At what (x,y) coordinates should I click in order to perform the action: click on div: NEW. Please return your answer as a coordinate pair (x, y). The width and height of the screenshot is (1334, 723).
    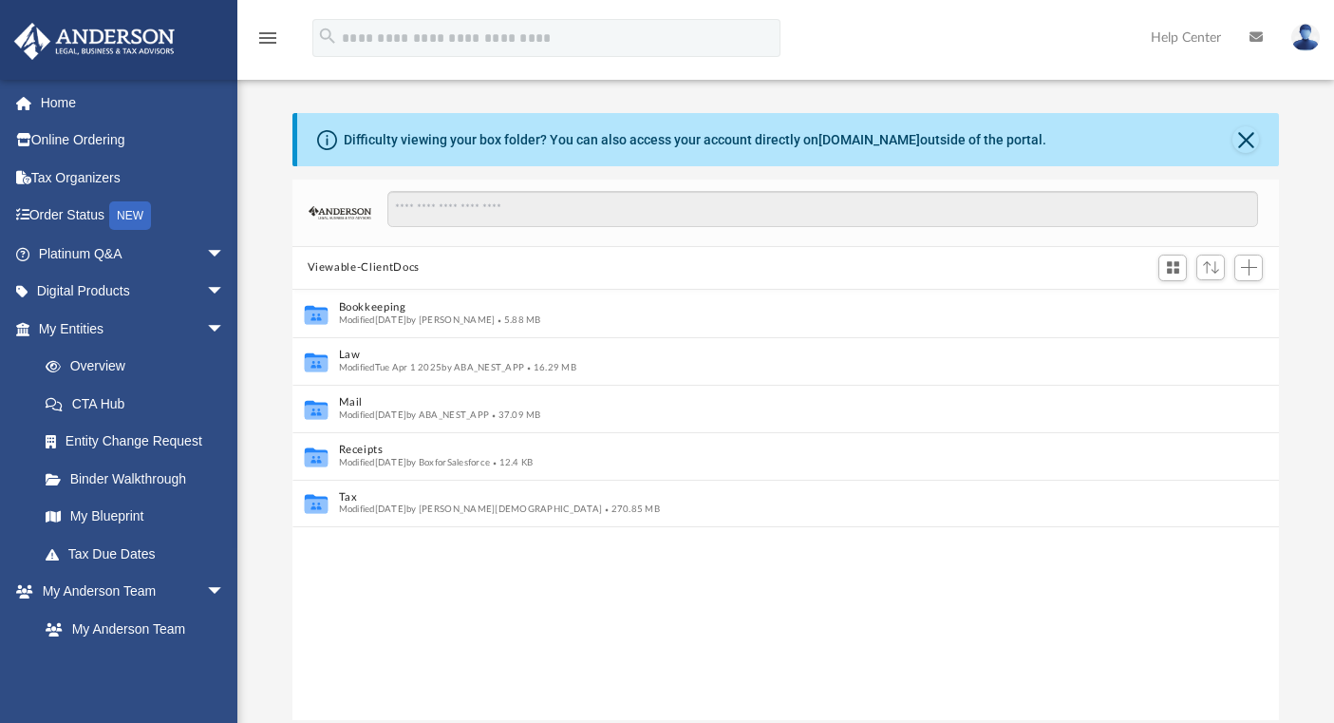
    Looking at the image, I should click on (130, 216).